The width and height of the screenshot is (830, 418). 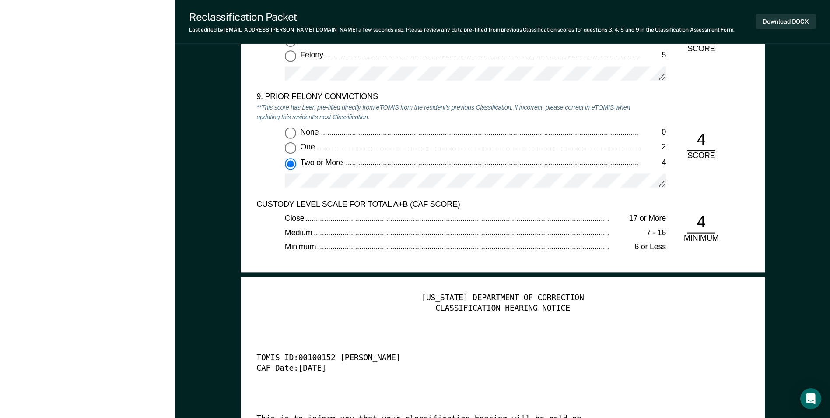 What do you see at coordinates (811, 398) in the screenshot?
I see `div: Open Intercom Messenger` at bounding box center [811, 398].